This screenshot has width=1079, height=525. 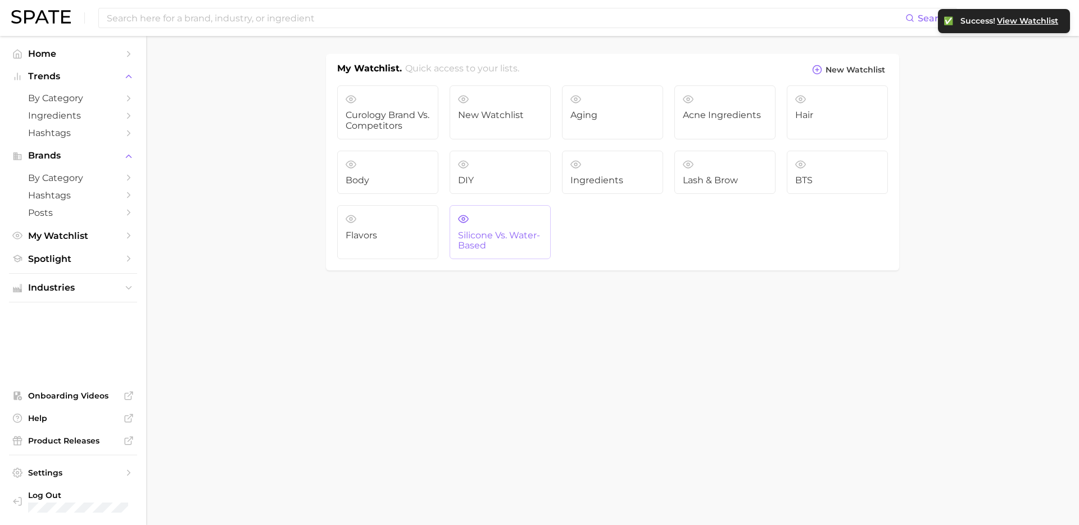 What do you see at coordinates (613, 112) in the screenshot?
I see `a: Aging` at bounding box center [613, 112].